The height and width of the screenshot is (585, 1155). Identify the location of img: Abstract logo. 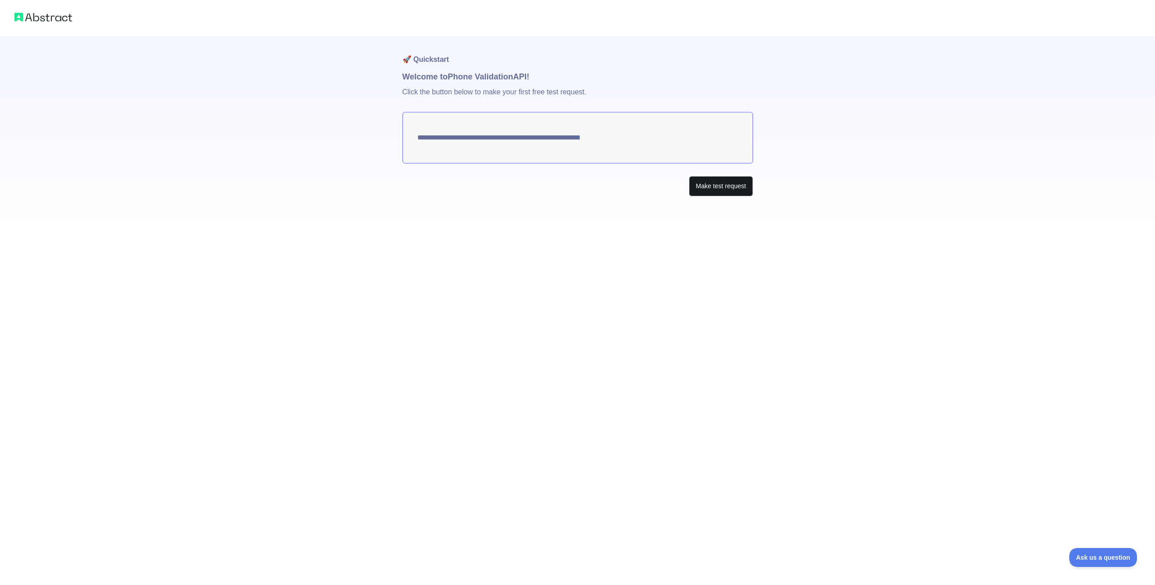
(43, 17).